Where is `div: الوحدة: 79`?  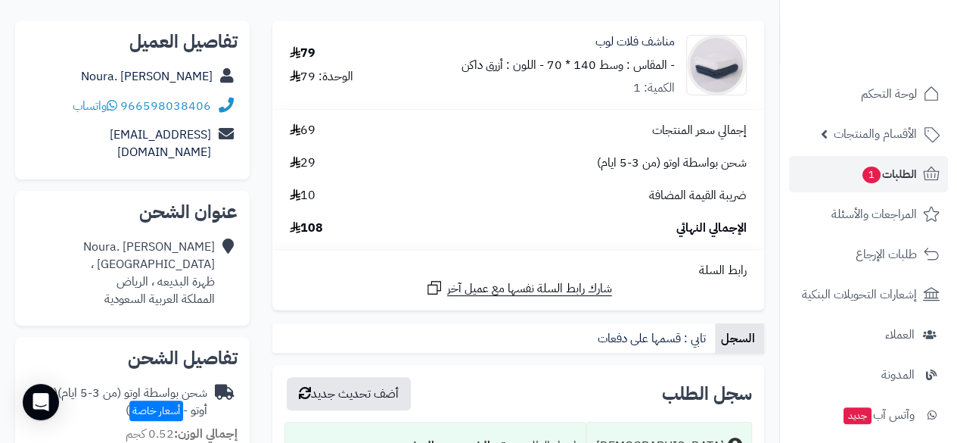 div: الوحدة: 79 is located at coordinates (322, 76).